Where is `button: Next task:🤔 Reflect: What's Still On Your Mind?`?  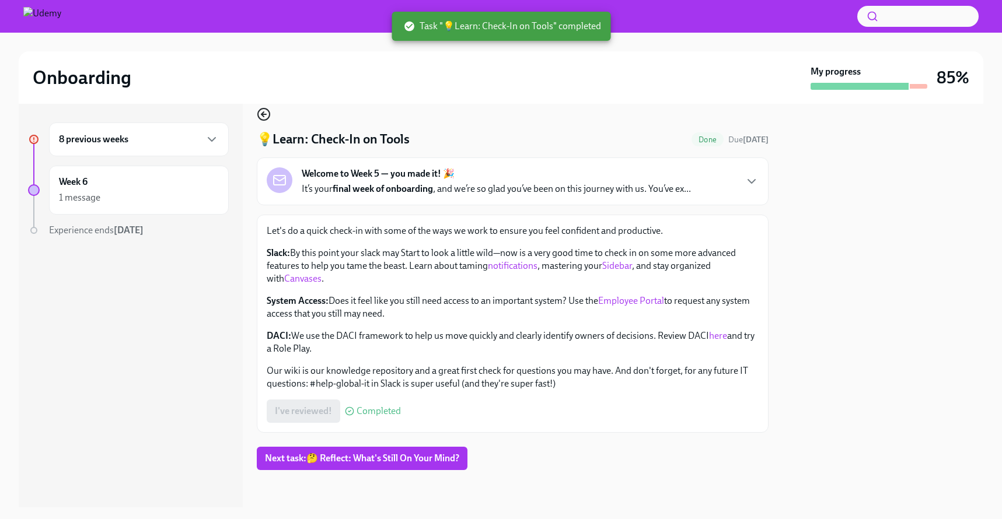
button: Next task:🤔 Reflect: What's Still On Your Mind? is located at coordinates (362, 459).